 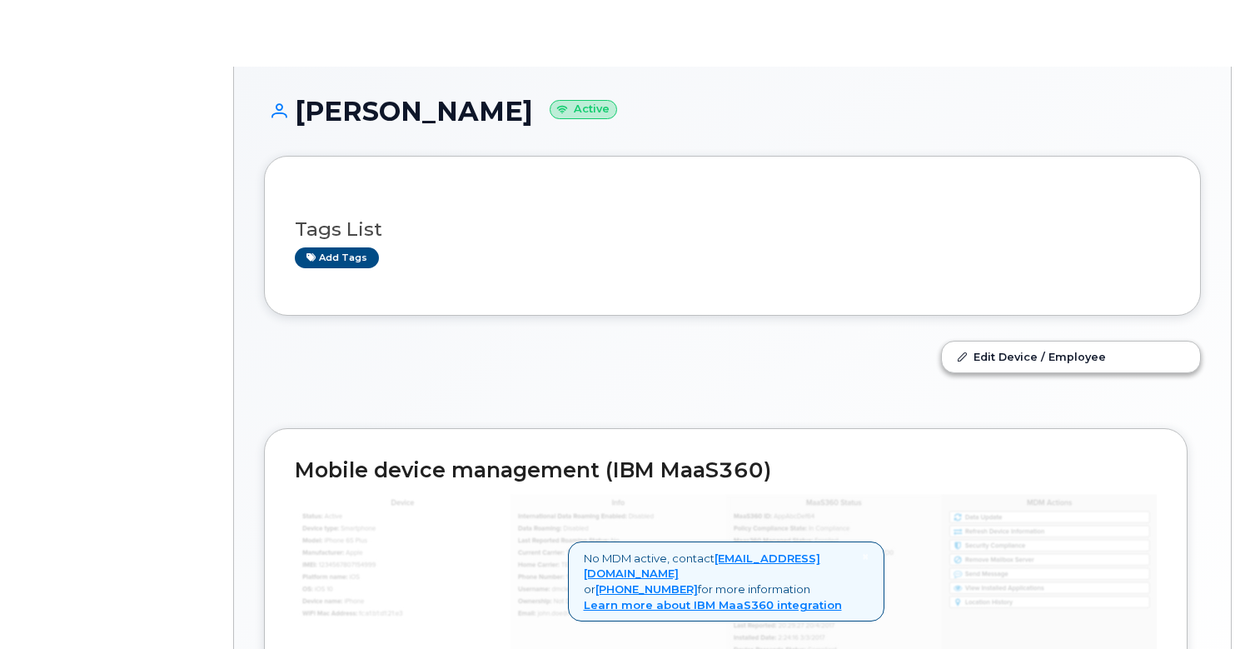 I want to click on h2: Mobile device management (IBM MaaS360), so click(x=725, y=470).